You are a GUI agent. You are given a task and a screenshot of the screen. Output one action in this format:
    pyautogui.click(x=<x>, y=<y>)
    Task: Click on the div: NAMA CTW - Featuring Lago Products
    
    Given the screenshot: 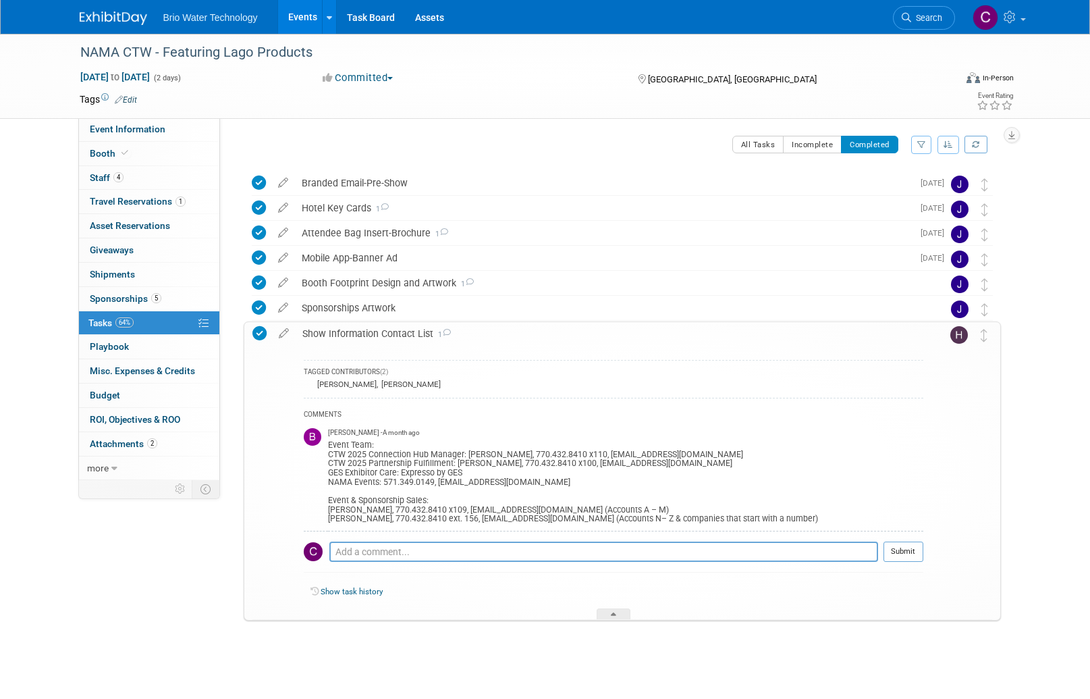 What is the action you would take?
    pyautogui.click(x=505, y=53)
    